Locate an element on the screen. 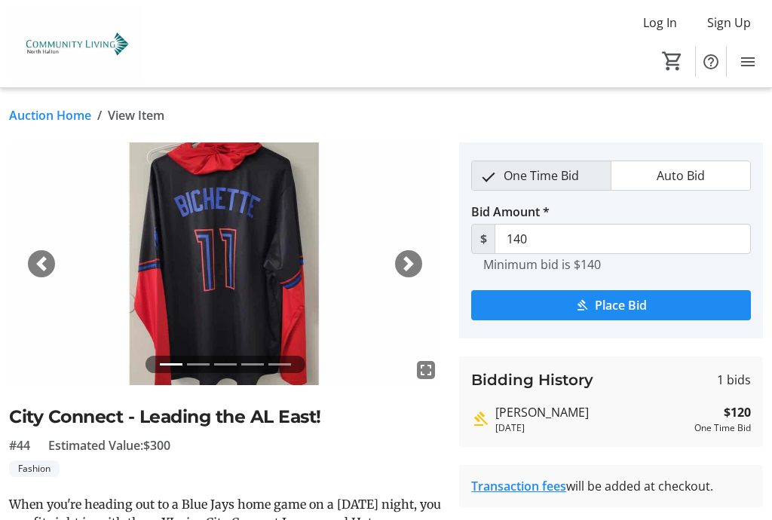  h3: Bidding History is located at coordinates (532, 380).